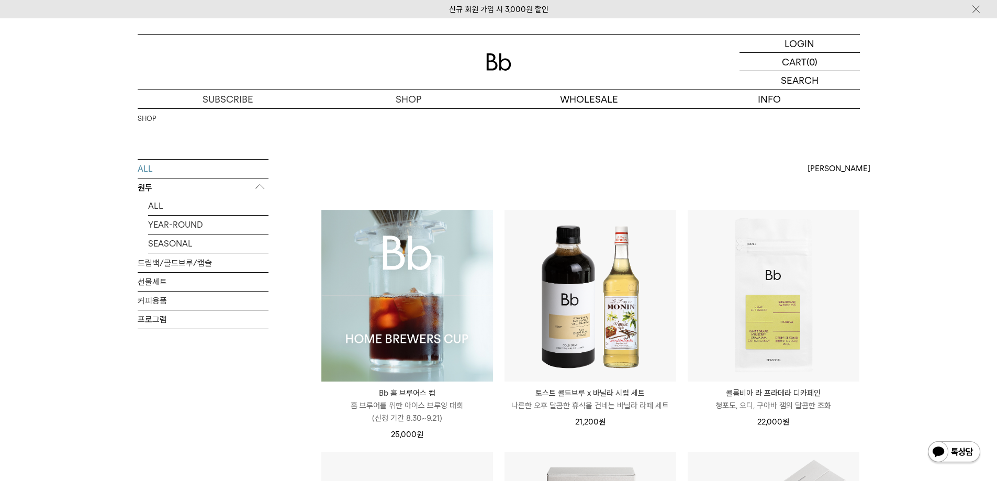 The image size is (997, 481). I want to click on a: 콜롬비아 라 프라데라 디카페인, so click(773, 296).